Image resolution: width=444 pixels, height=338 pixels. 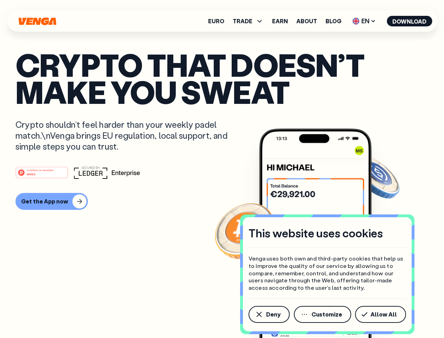 What do you see at coordinates (222, 201) in the screenshot?
I see `a: Get the App now` at bounding box center [222, 201].